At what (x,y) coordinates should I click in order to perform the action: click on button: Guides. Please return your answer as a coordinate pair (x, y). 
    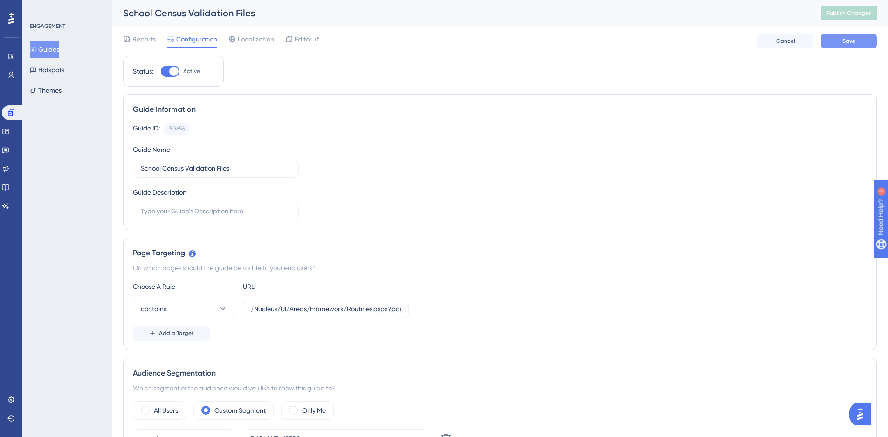
    Looking at the image, I should click on (44, 49).